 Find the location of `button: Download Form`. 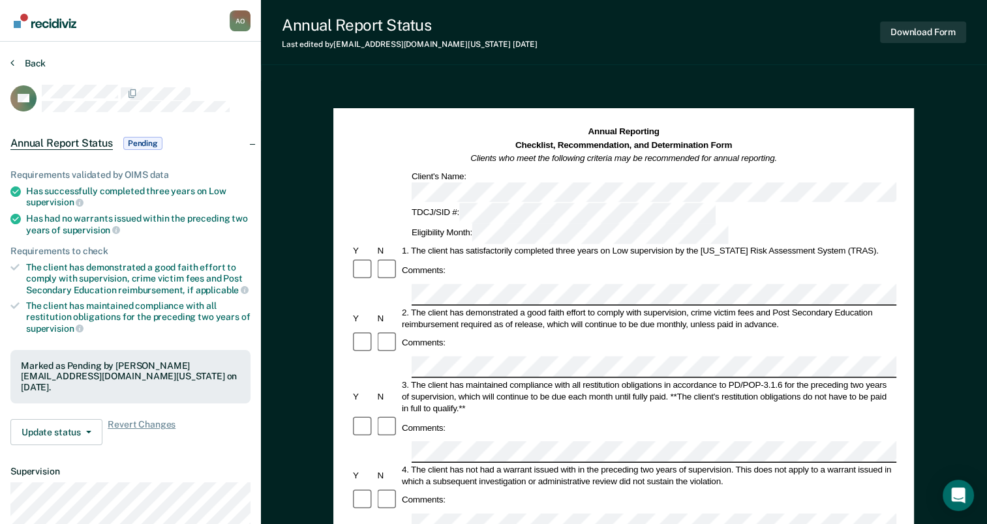

button: Download Form is located at coordinates (923, 32).